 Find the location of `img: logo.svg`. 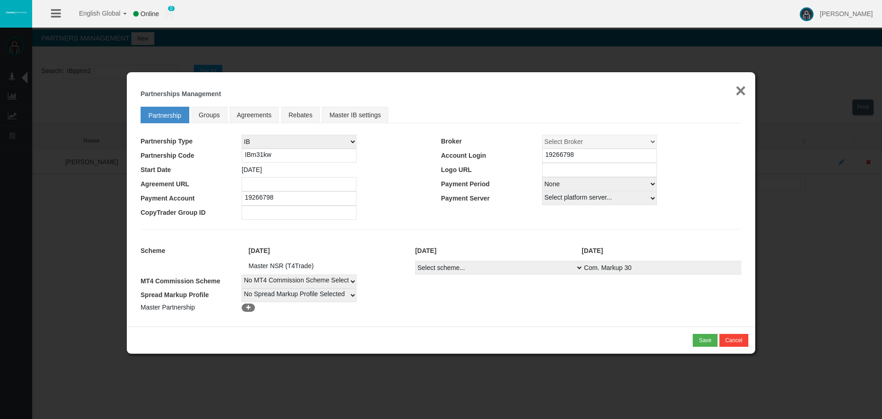

img: logo.svg is located at coordinates (16, 12).